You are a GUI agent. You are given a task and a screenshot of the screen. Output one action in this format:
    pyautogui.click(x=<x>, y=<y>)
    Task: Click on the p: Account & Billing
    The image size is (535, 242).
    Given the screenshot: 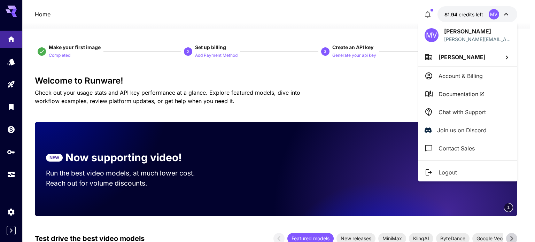 What is the action you would take?
    pyautogui.click(x=461, y=76)
    